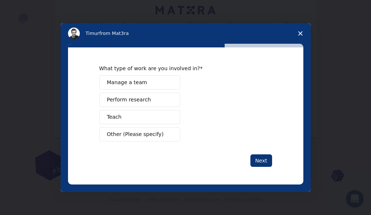  What do you see at coordinates (180, 68) in the screenshot?
I see `div: What type of work are you involved in?` at bounding box center [180, 68].